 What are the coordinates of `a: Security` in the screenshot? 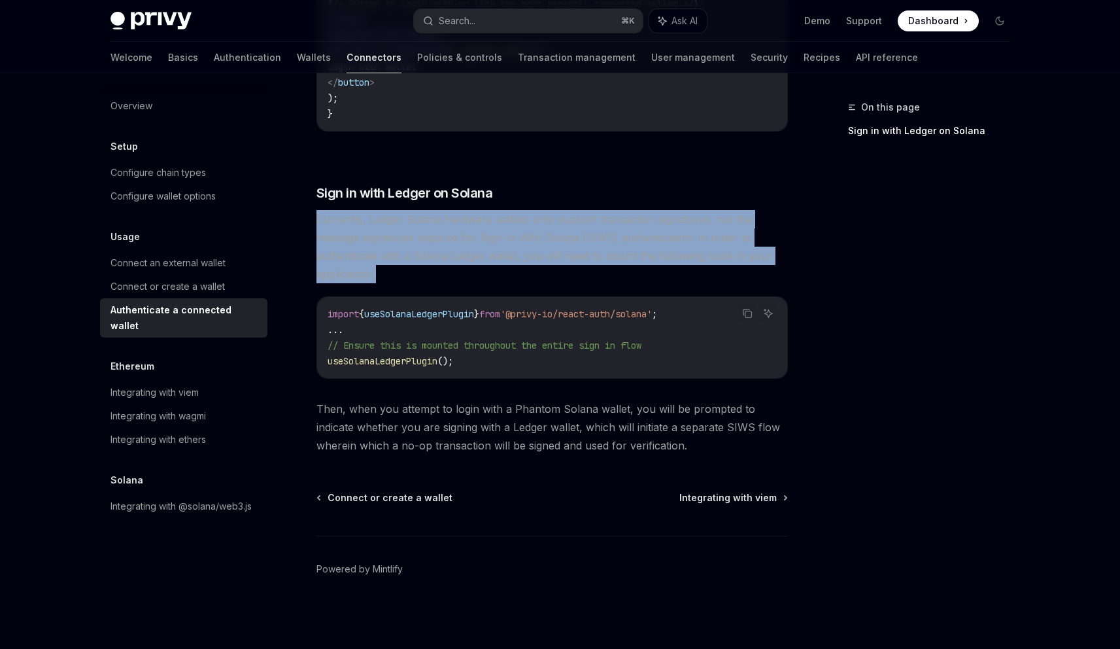 It's located at (769, 58).